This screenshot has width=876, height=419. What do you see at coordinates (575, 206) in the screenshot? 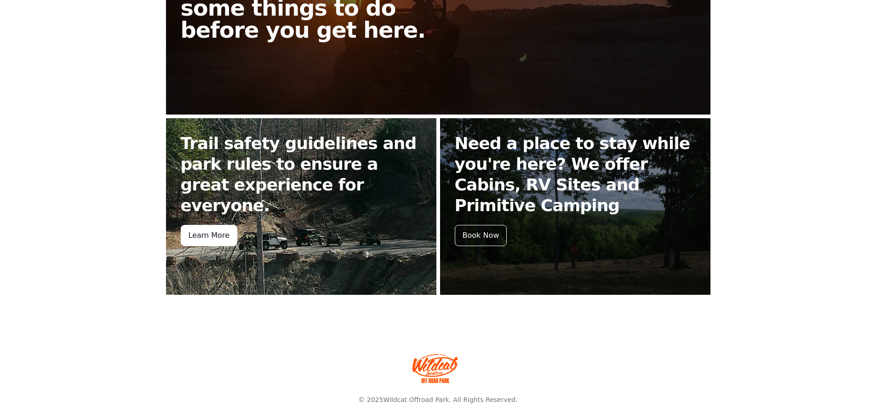
I see `a: Need a place to stay while you're here? We offer Cabins, RV Sites and Primitive Camping Book Now` at bounding box center [575, 206].